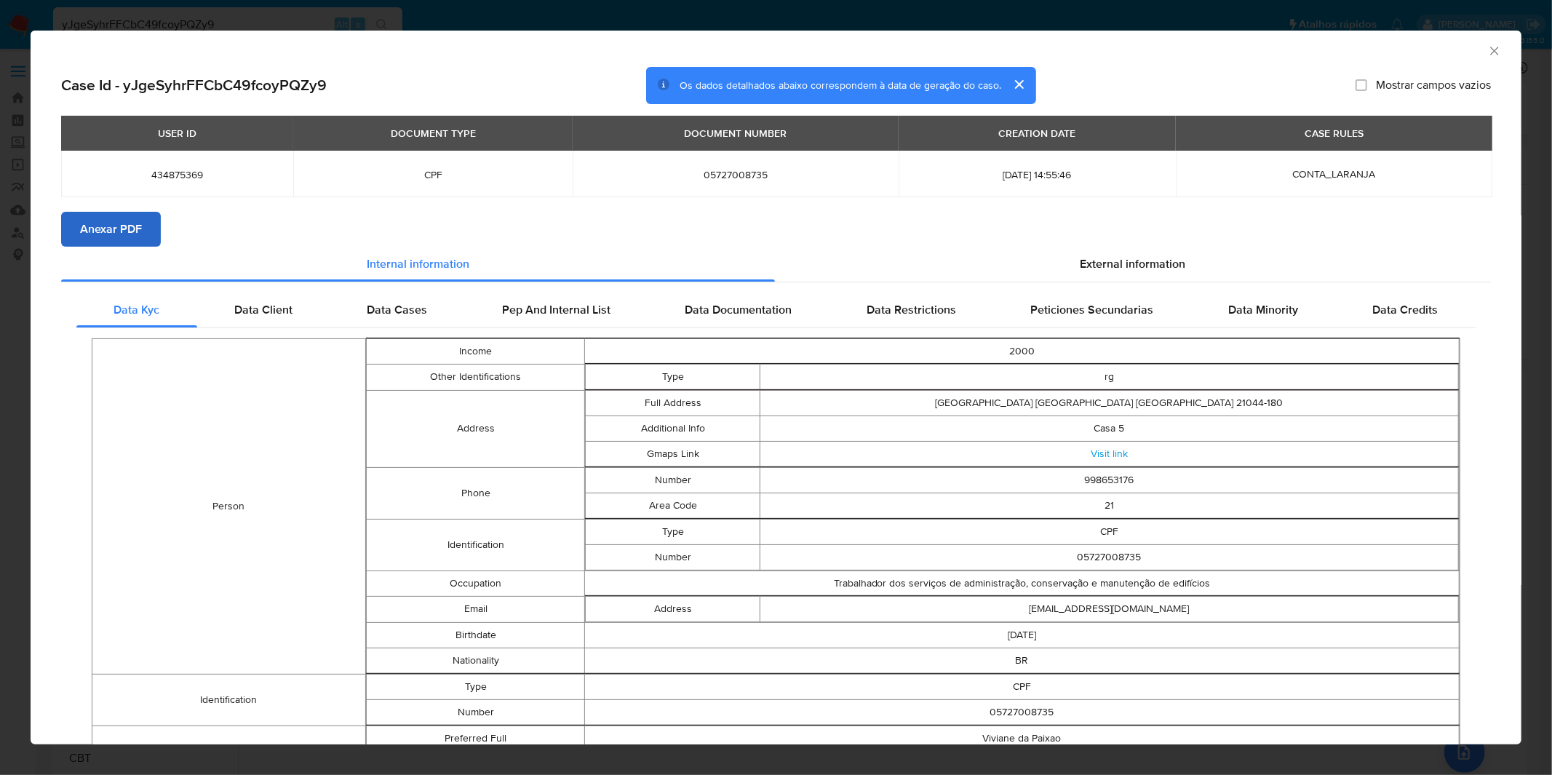  What do you see at coordinates (1022, 660) in the screenshot?
I see `td: BR` at bounding box center [1022, 660].